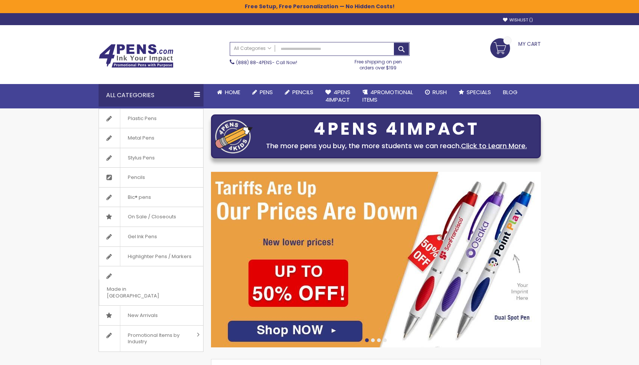 This screenshot has height=365, width=639. I want to click on a: 4PROMOTIONALITEMS, so click(387, 96).